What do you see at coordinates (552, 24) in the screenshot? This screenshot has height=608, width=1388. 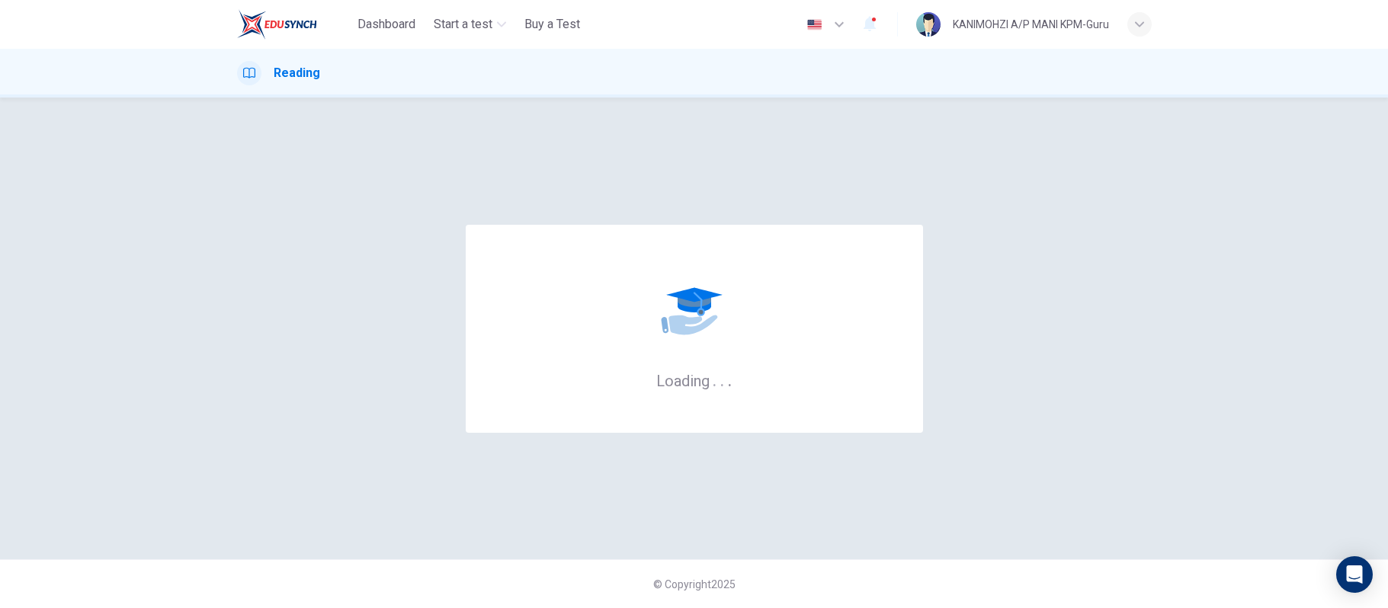 I see `a: Buy a Test` at bounding box center [552, 24].